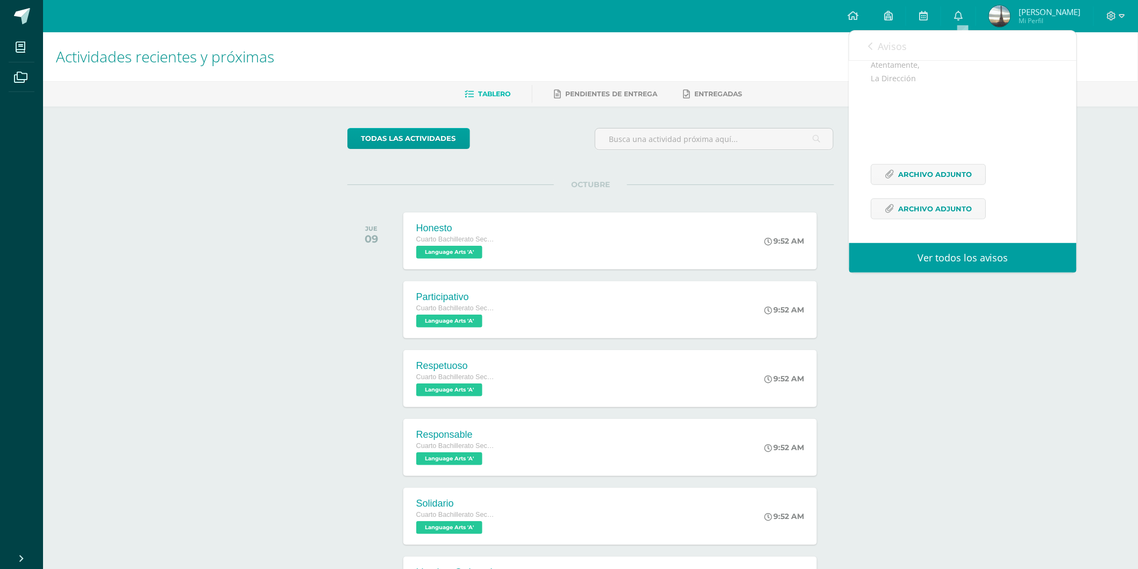  Describe the element at coordinates (892, 46) in the screenshot. I see `span: Avisos` at that location.